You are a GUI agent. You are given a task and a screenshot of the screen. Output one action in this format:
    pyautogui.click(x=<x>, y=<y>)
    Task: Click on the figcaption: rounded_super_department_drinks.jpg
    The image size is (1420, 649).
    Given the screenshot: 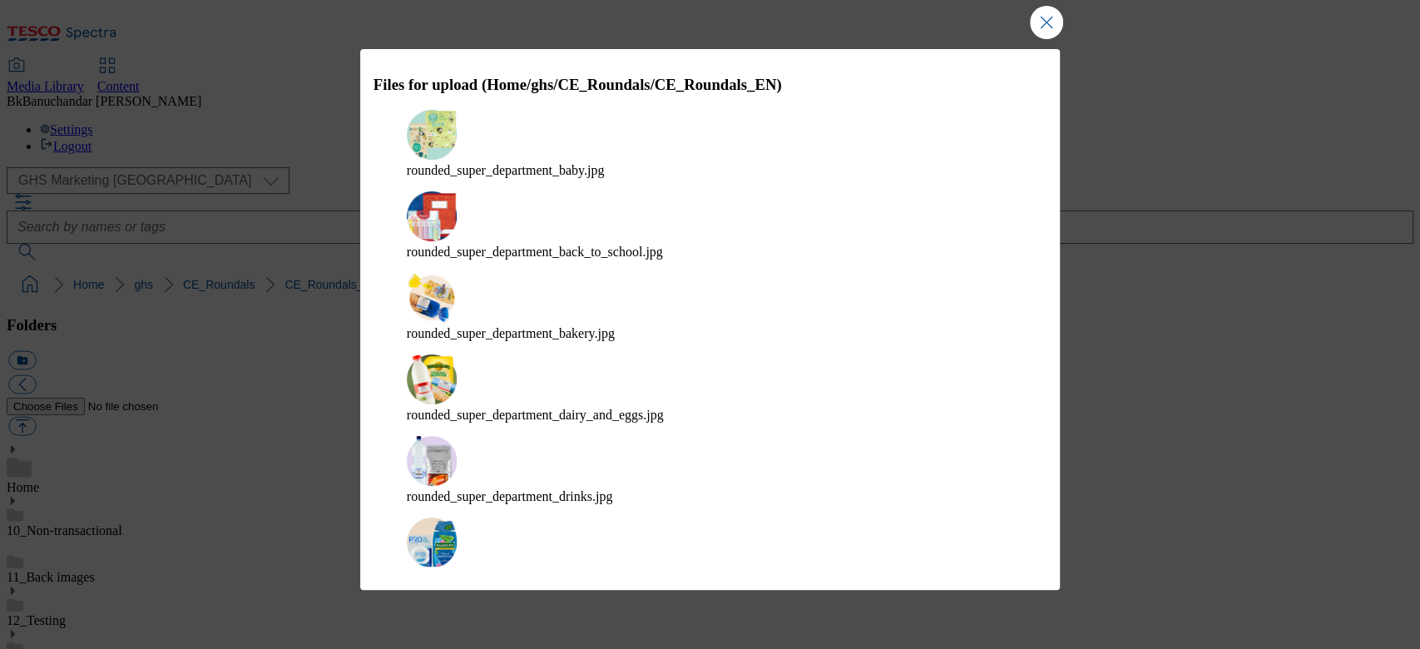 What is the action you would take?
    pyautogui.click(x=710, y=497)
    